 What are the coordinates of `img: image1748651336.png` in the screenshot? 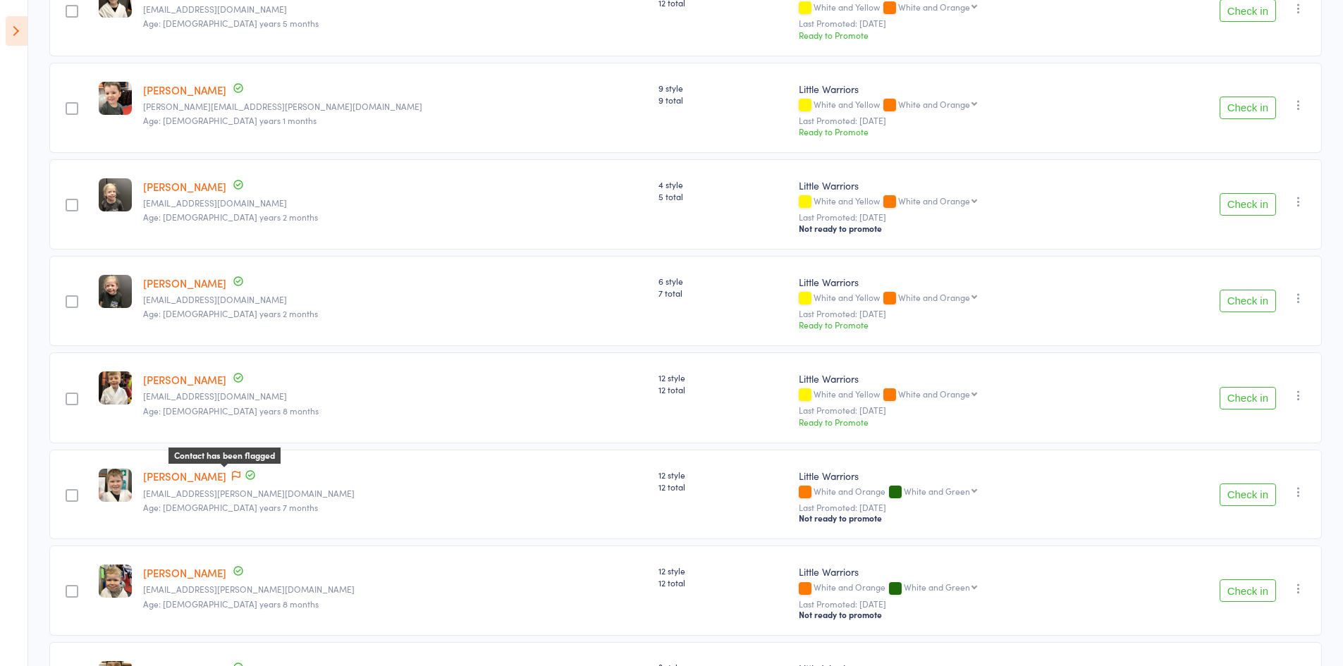 It's located at (115, 388).